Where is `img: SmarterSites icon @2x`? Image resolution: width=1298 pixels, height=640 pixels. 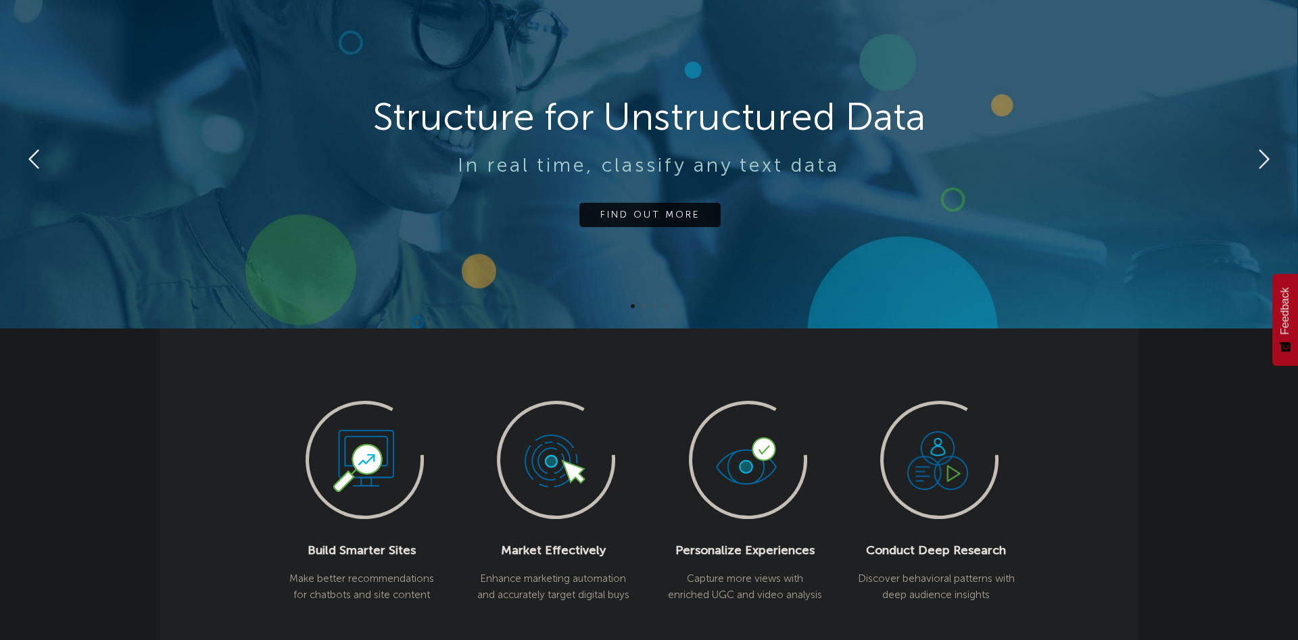
img: SmarterSites icon @2x is located at coordinates (364, 460).